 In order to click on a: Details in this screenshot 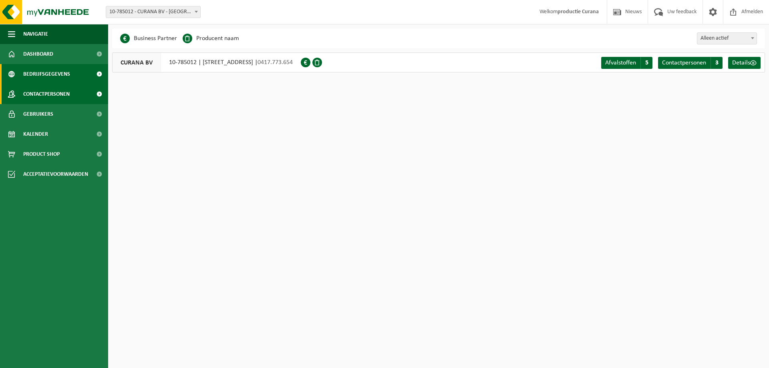, I will do `click(744, 63)`.